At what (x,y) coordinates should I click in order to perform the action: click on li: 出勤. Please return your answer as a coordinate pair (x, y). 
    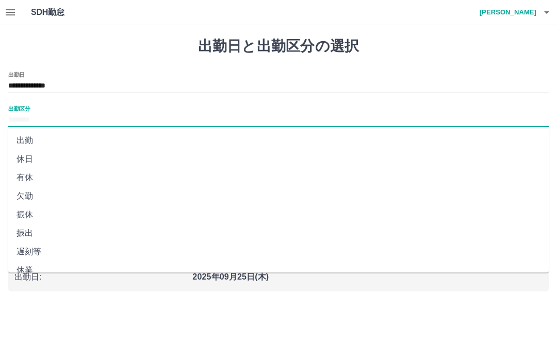
    Looking at the image, I should click on (278, 141).